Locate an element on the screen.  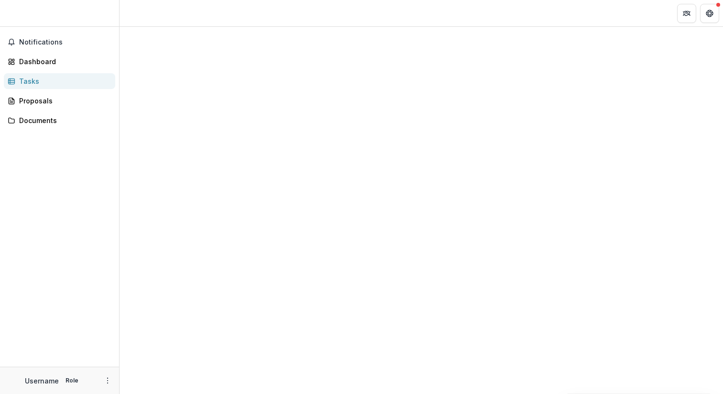
p: Role is located at coordinates (72, 380).